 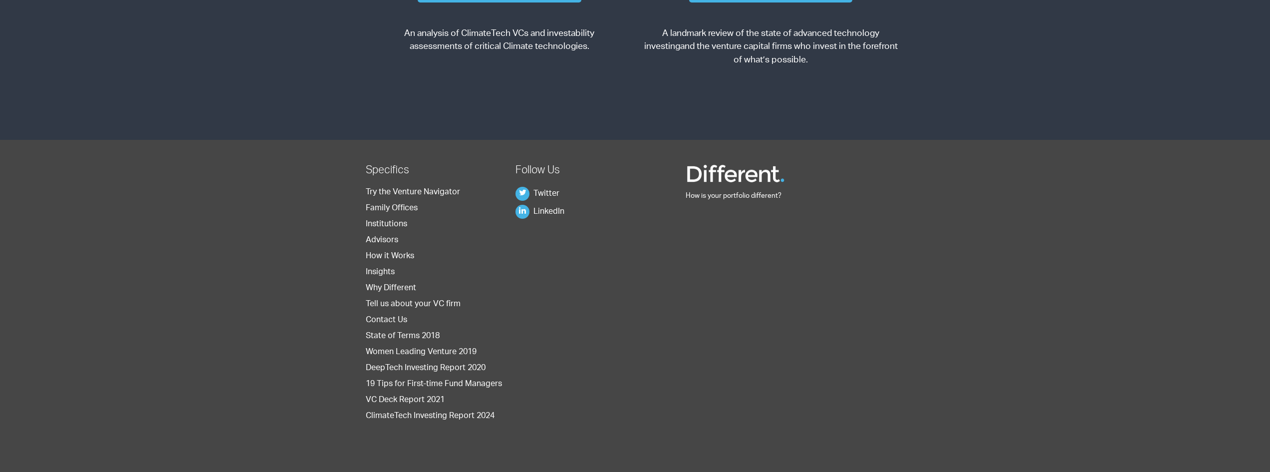 I want to click on img: Different Funds, so click(x=736, y=174).